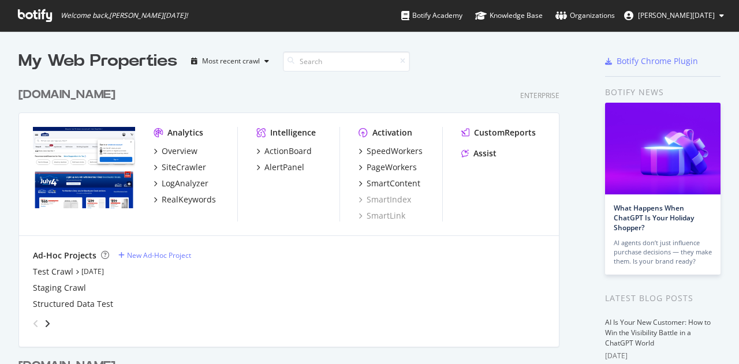  What do you see at coordinates (53, 272) in the screenshot?
I see `div: Test Crawl` at bounding box center [53, 272].